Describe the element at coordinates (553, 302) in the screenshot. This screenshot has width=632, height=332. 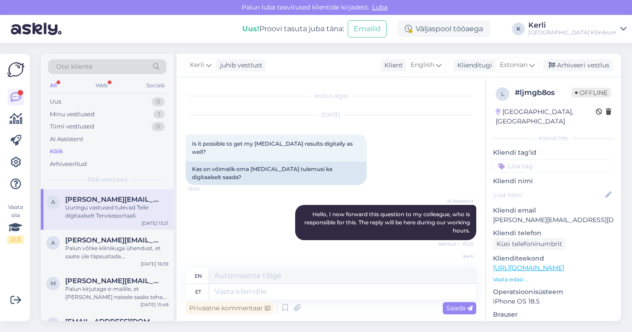
I see `p: iPhone OS 18.5` at that location.